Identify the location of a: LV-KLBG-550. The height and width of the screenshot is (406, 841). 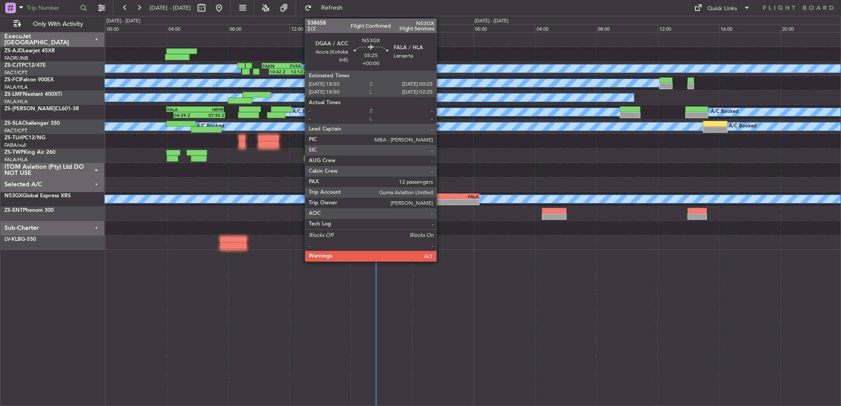
(20, 240).